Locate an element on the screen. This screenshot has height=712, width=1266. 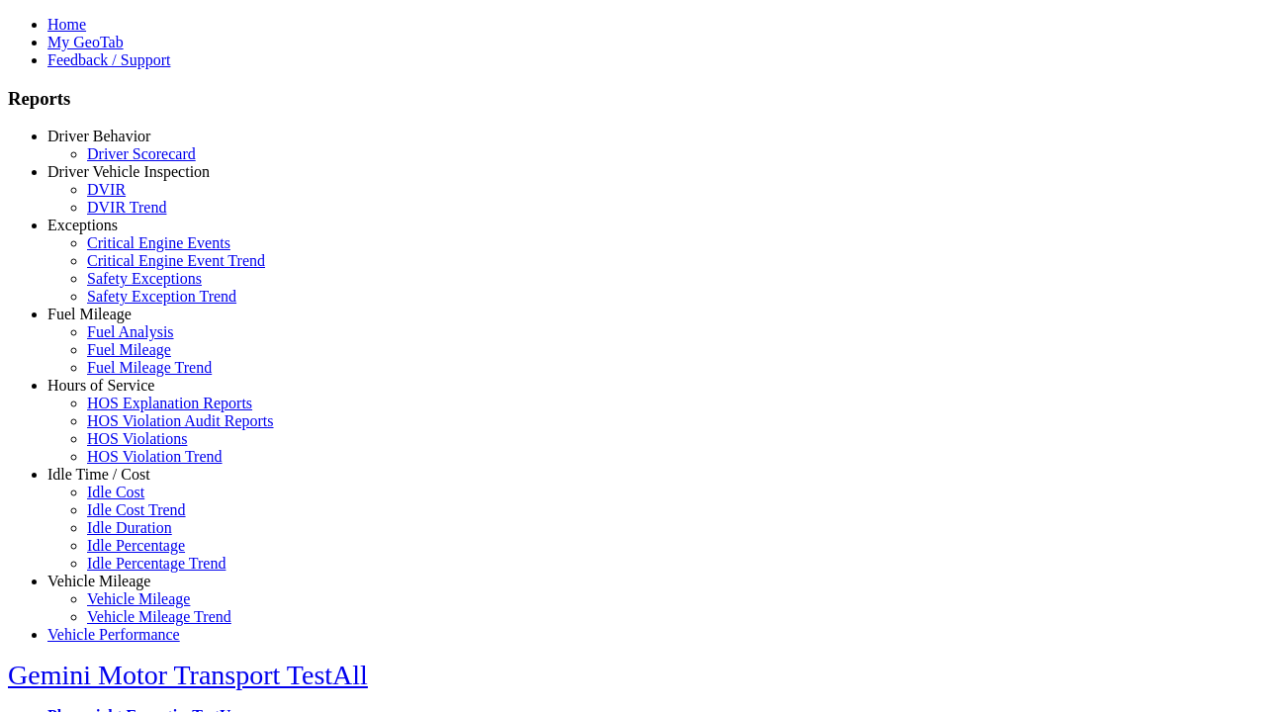
a: Safety Exceptions is located at coordinates (144, 278).